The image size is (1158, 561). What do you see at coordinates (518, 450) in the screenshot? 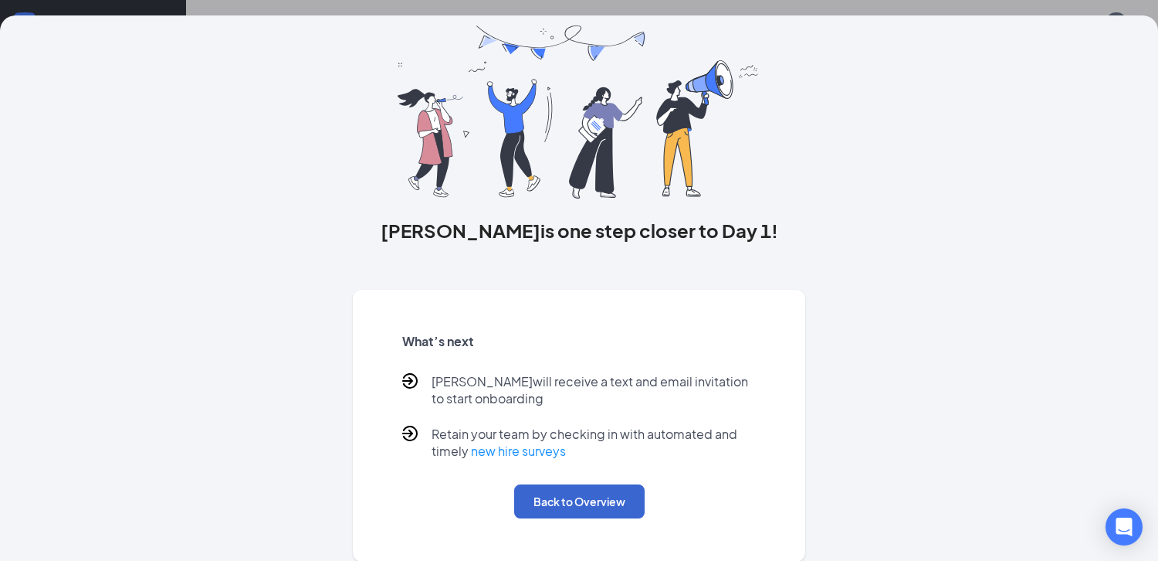
I see `a: new hire surveys` at bounding box center [518, 450].